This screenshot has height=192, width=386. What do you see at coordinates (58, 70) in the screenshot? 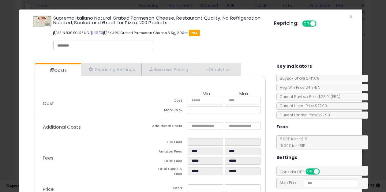
I see `a: Costs` at bounding box center [58, 70].